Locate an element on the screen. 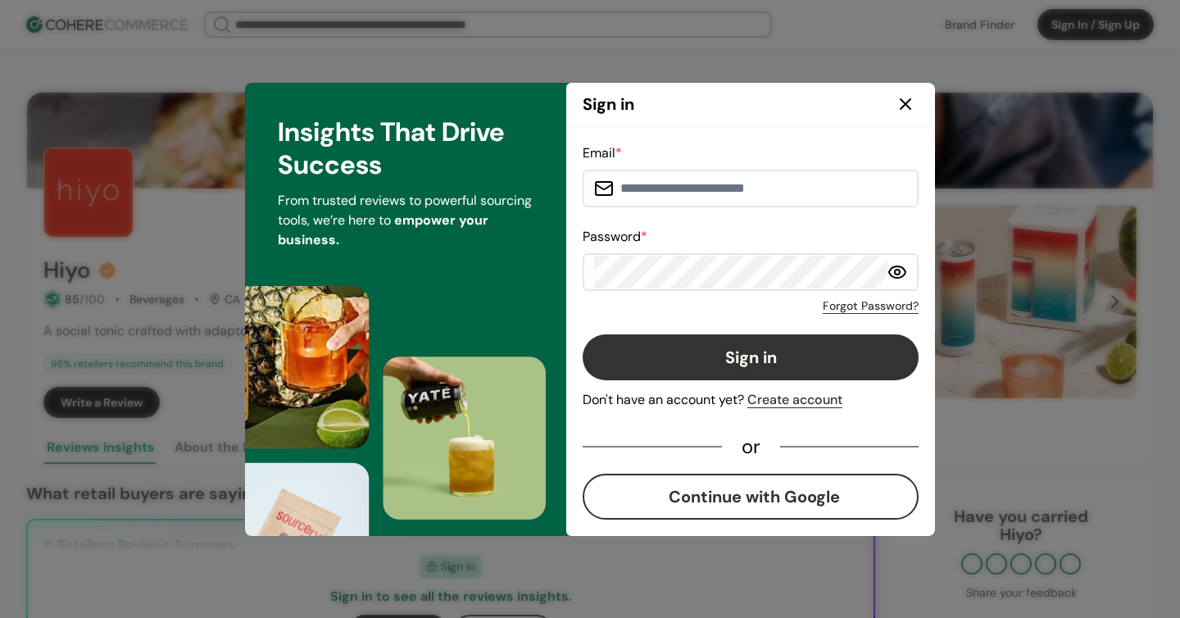 The height and width of the screenshot is (618, 1180). div: Create account is located at coordinates (795, 400).